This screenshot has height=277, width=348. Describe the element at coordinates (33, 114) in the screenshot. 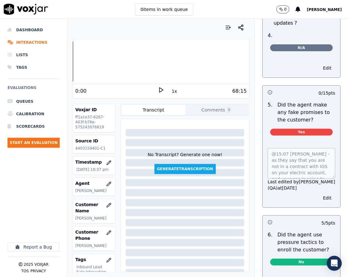

I see `li: Calibration` at that location.